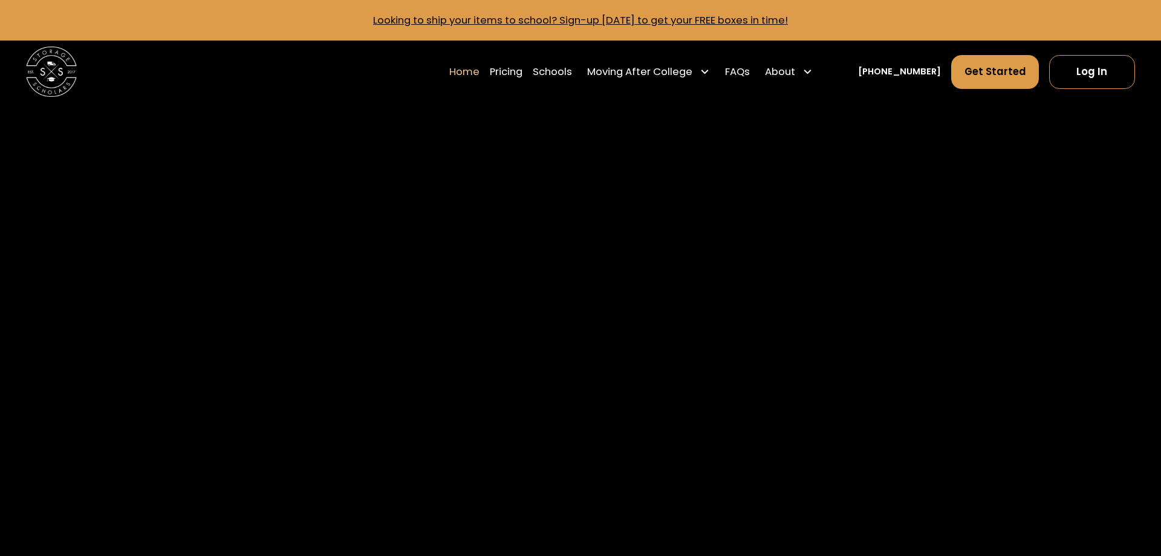  What do you see at coordinates (640, 71) in the screenshot?
I see `div: Moving After College` at bounding box center [640, 71].